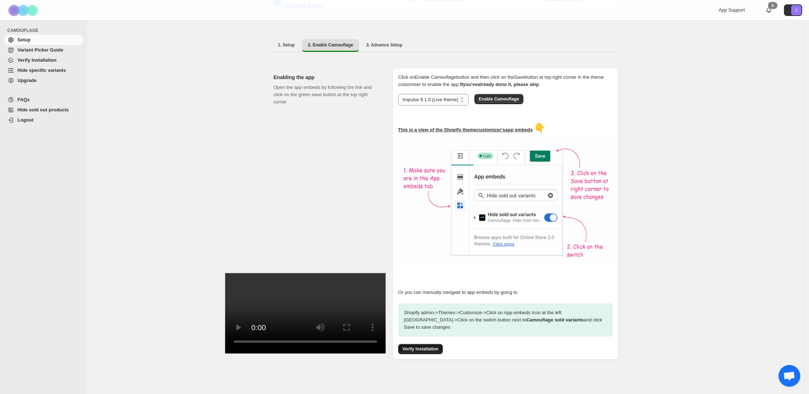 The image size is (809, 394). Describe the element at coordinates (499, 99) in the screenshot. I see `span: Enable Camouflage` at that location.